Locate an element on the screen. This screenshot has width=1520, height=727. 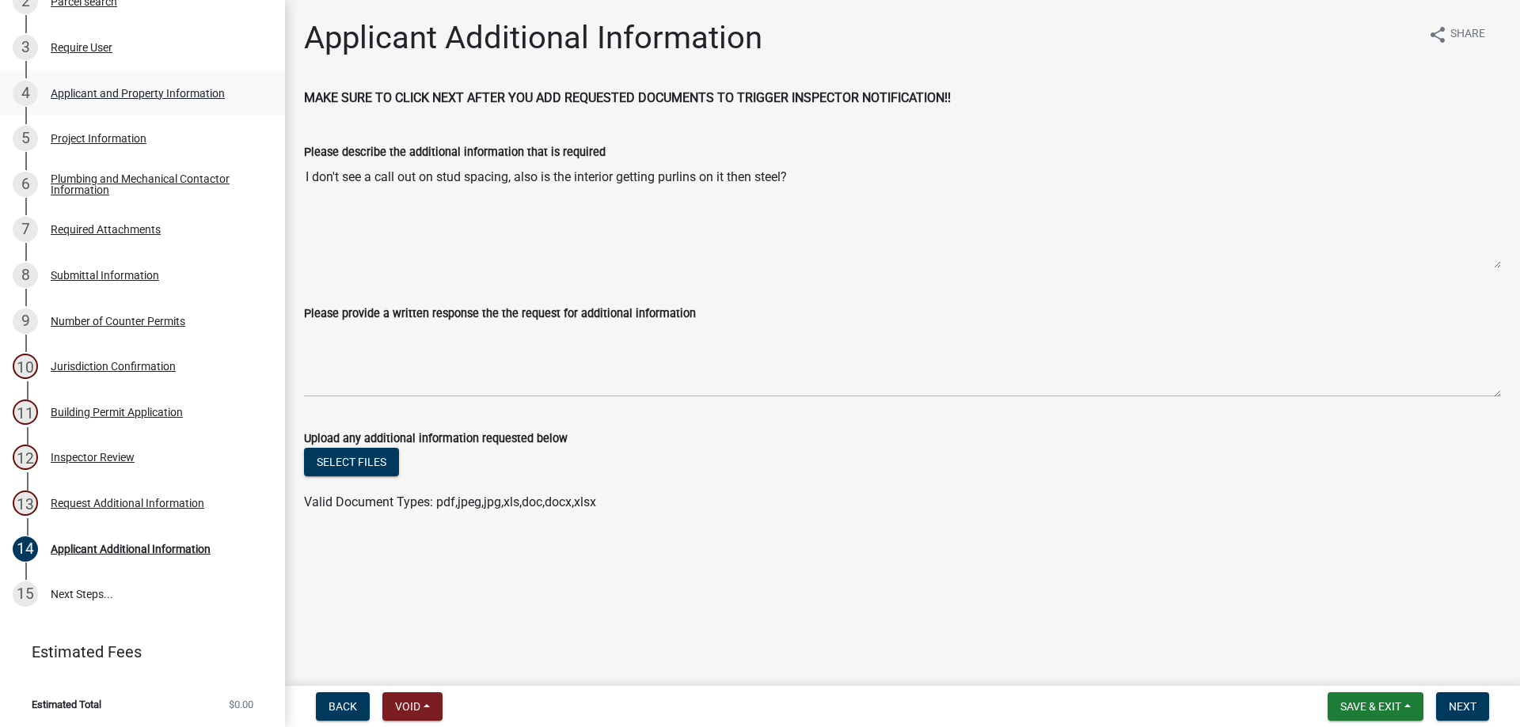
a: Estimated Fees is located at coordinates (136, 652).